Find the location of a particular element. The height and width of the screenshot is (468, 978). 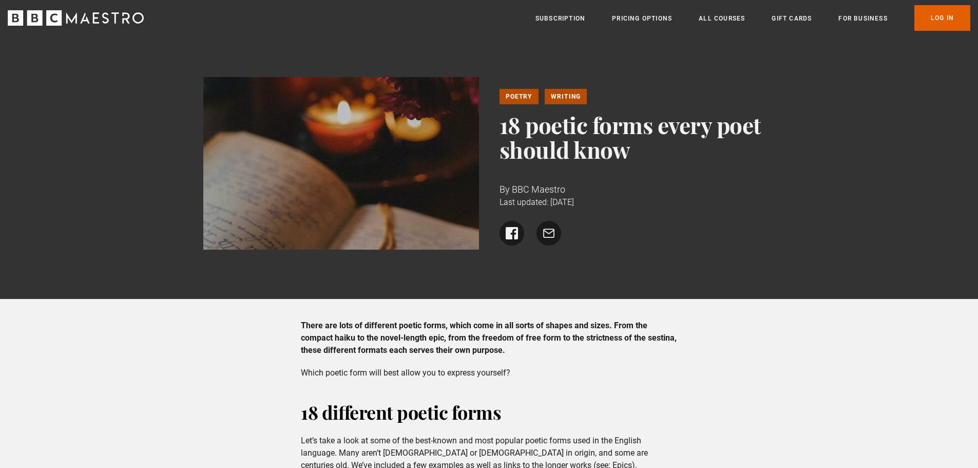

a: Poetry is located at coordinates (519, 97).